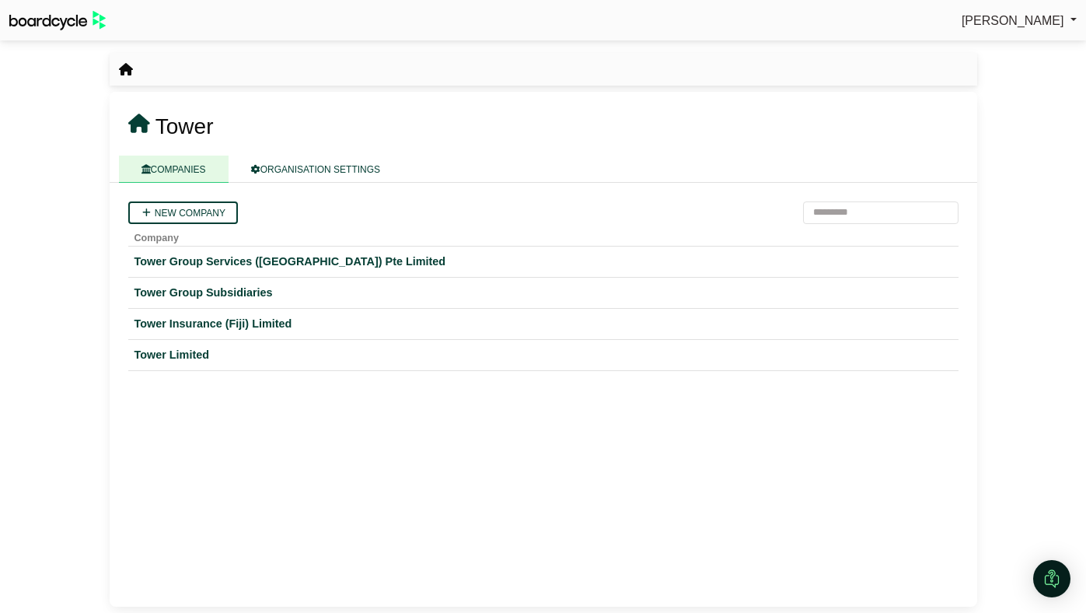 The width and height of the screenshot is (1086, 613). I want to click on a: COMPANIES, so click(173, 169).